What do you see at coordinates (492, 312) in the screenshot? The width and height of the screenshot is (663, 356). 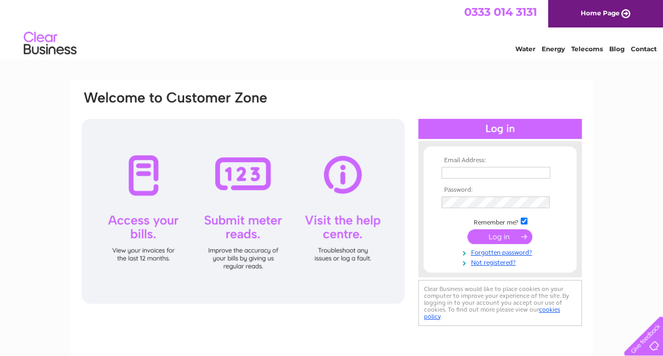 I see `a: cookies policy` at bounding box center [492, 312].